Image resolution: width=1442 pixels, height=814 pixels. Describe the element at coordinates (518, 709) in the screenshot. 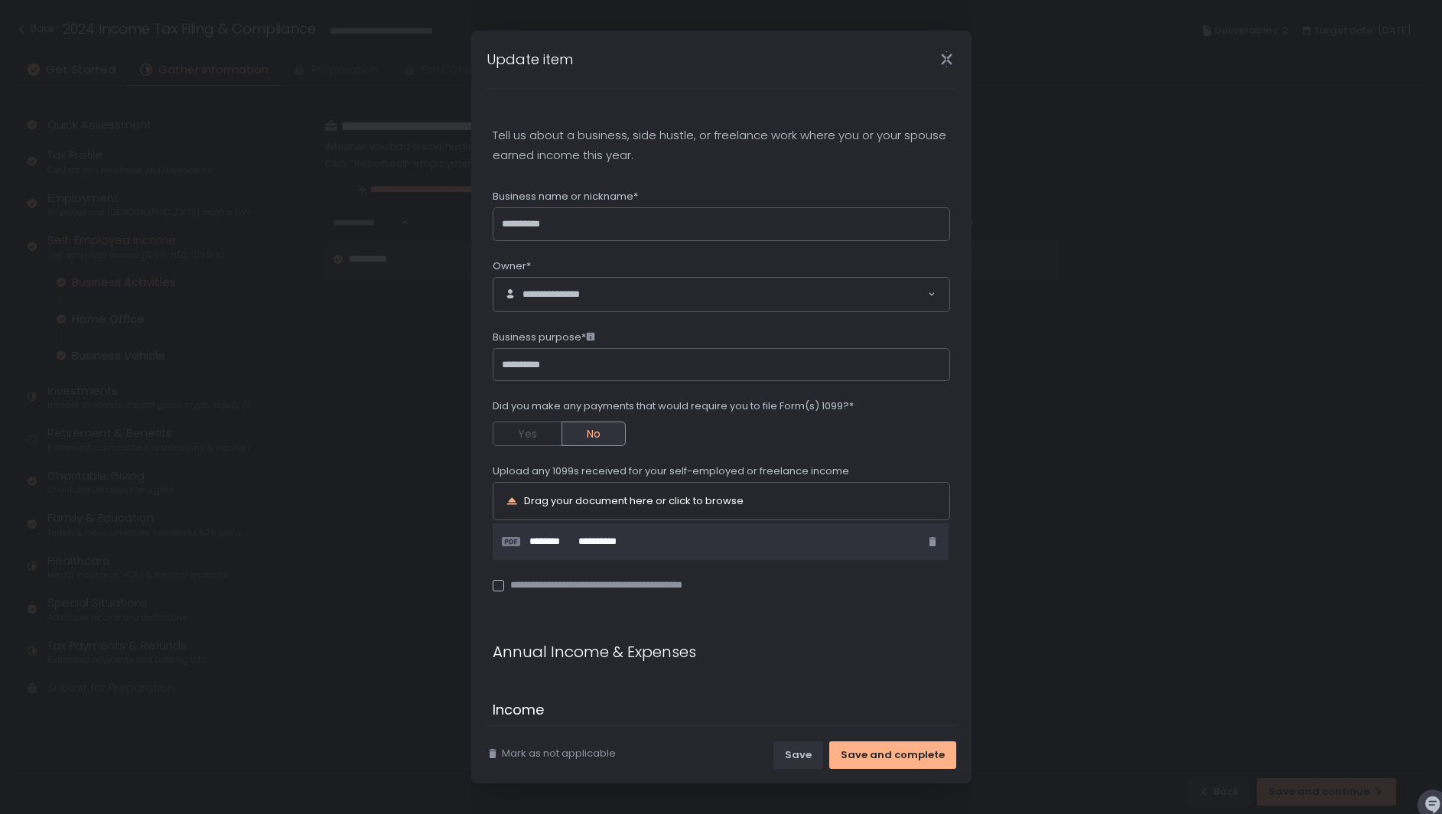

I see `strong: Income` at that location.